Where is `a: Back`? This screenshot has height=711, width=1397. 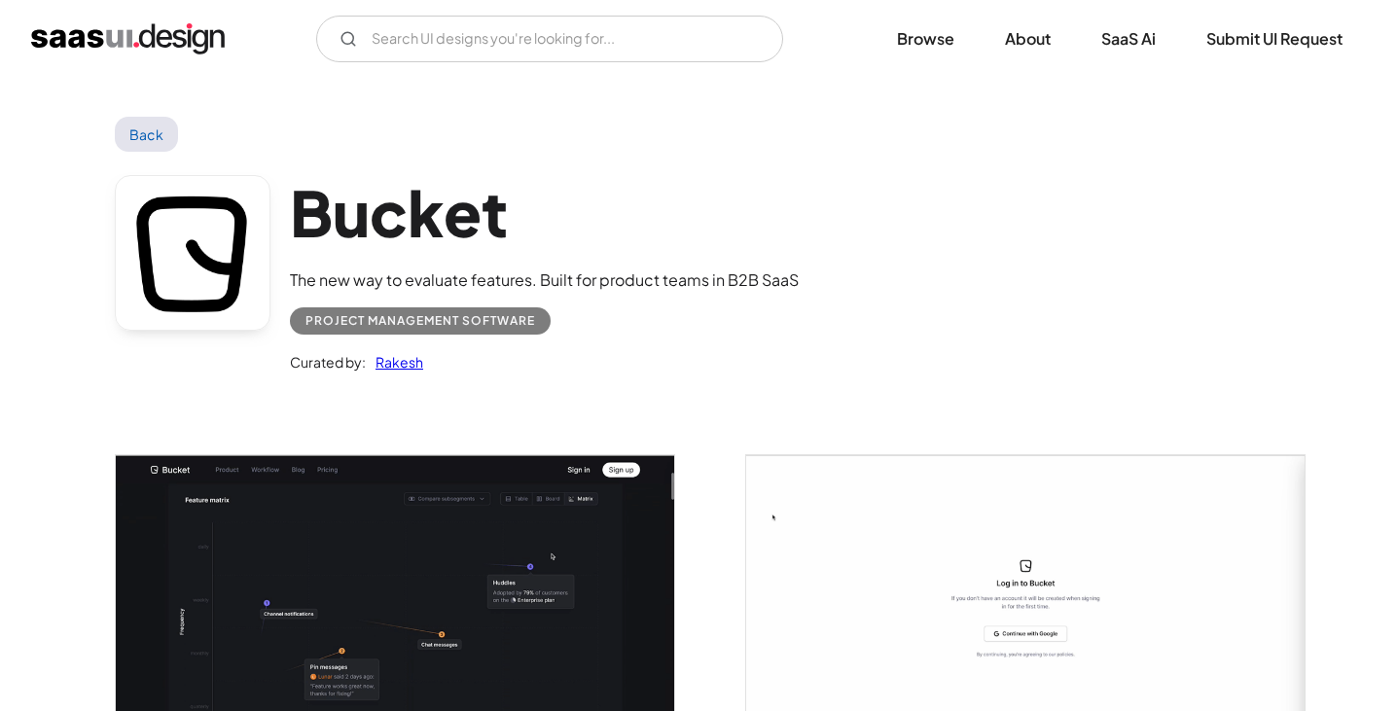
a: Back is located at coordinates (146, 134).